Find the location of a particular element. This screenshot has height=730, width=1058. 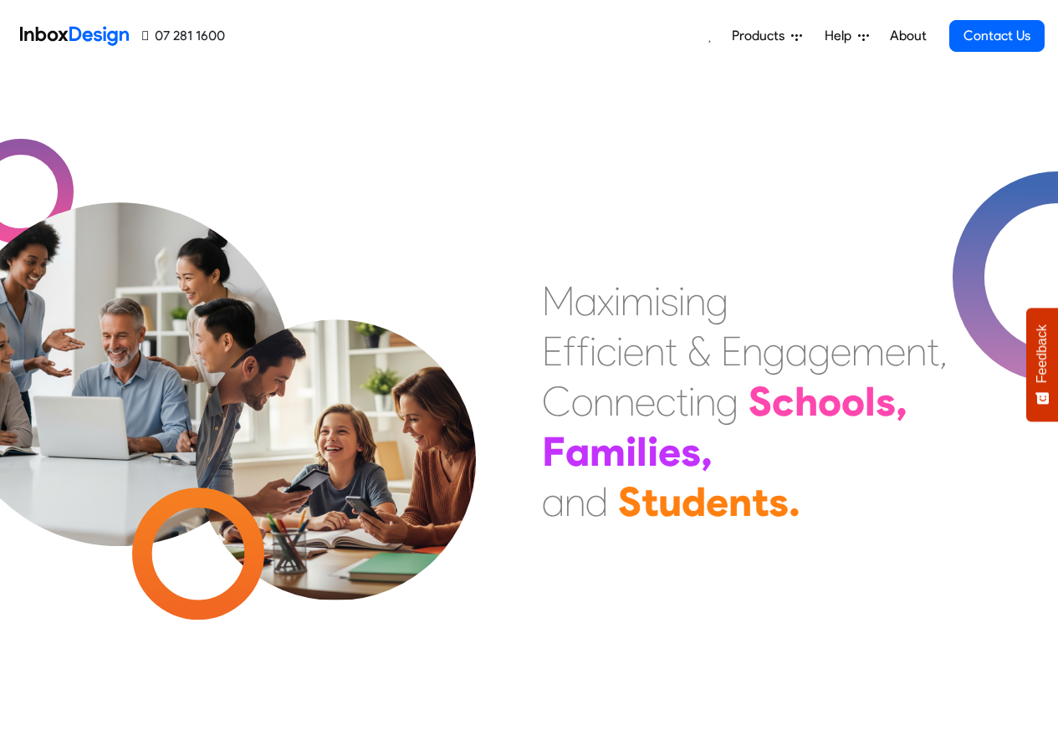

div: u is located at coordinates (670, 502).